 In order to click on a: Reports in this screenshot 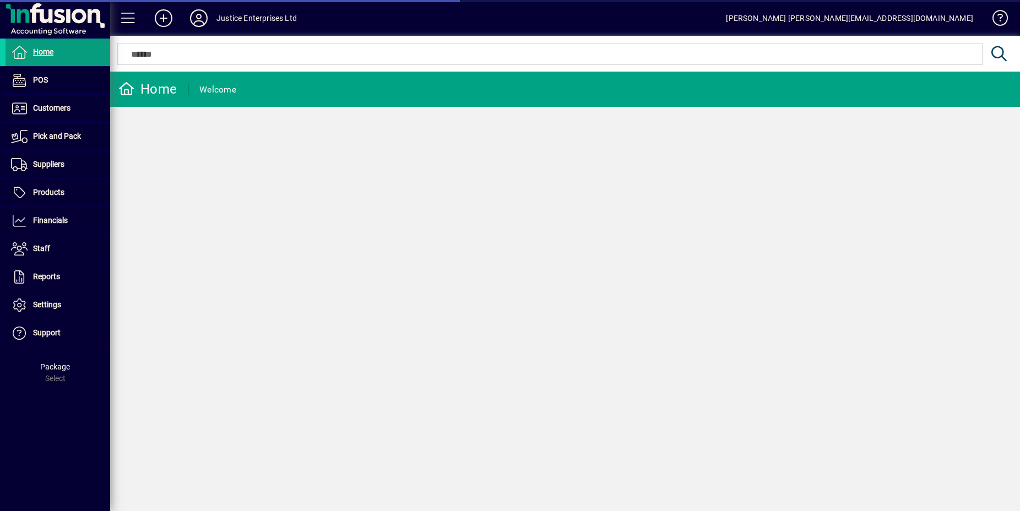, I will do `click(58, 277)`.